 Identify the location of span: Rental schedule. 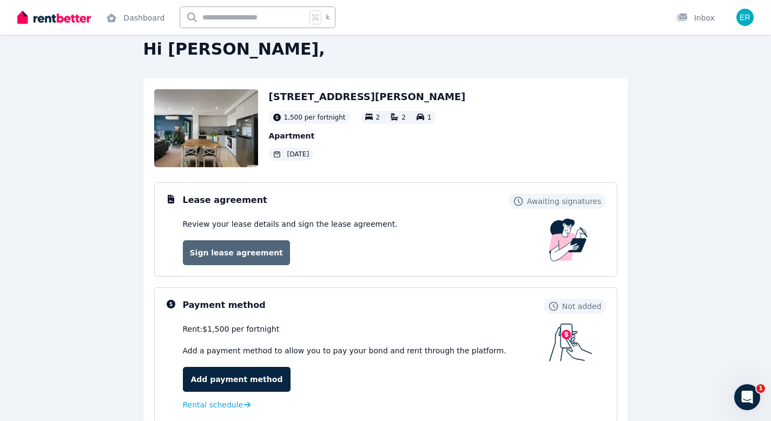
(213, 405).